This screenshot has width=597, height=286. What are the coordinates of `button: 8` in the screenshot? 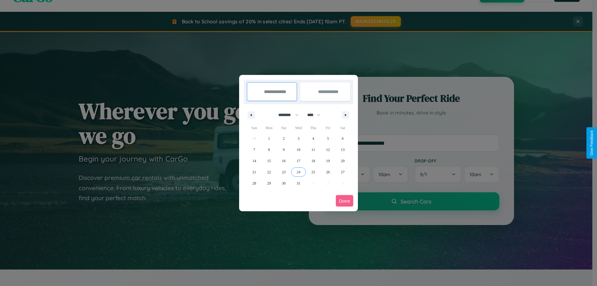 It's located at (268, 149).